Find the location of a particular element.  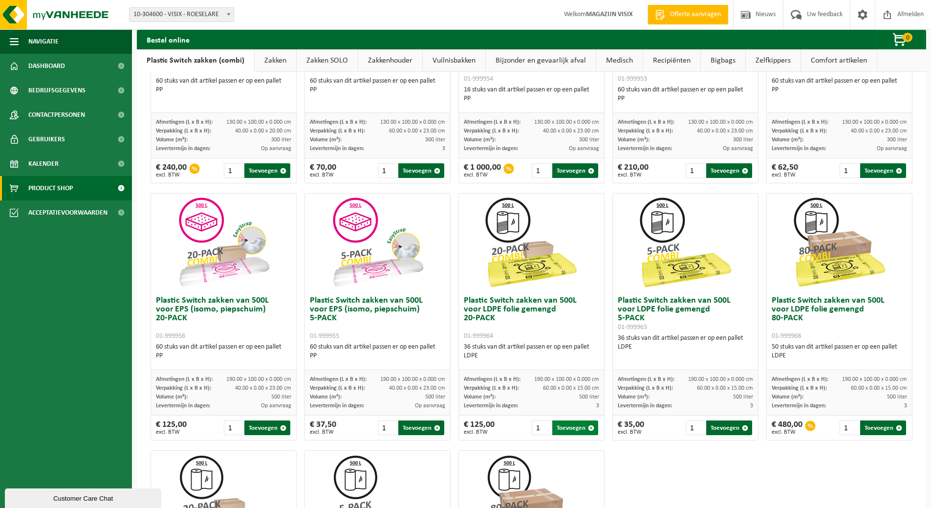

a: Bigbags is located at coordinates (722, 61).